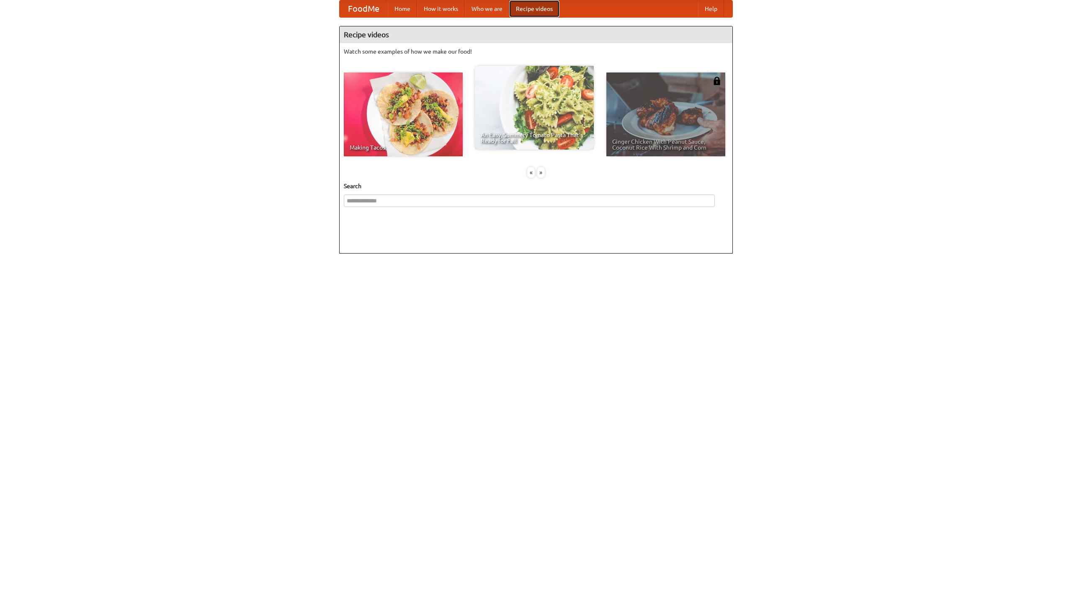  What do you see at coordinates (536, 52) in the screenshot?
I see `p: Watch some examples of how we make our food!` at bounding box center [536, 52].